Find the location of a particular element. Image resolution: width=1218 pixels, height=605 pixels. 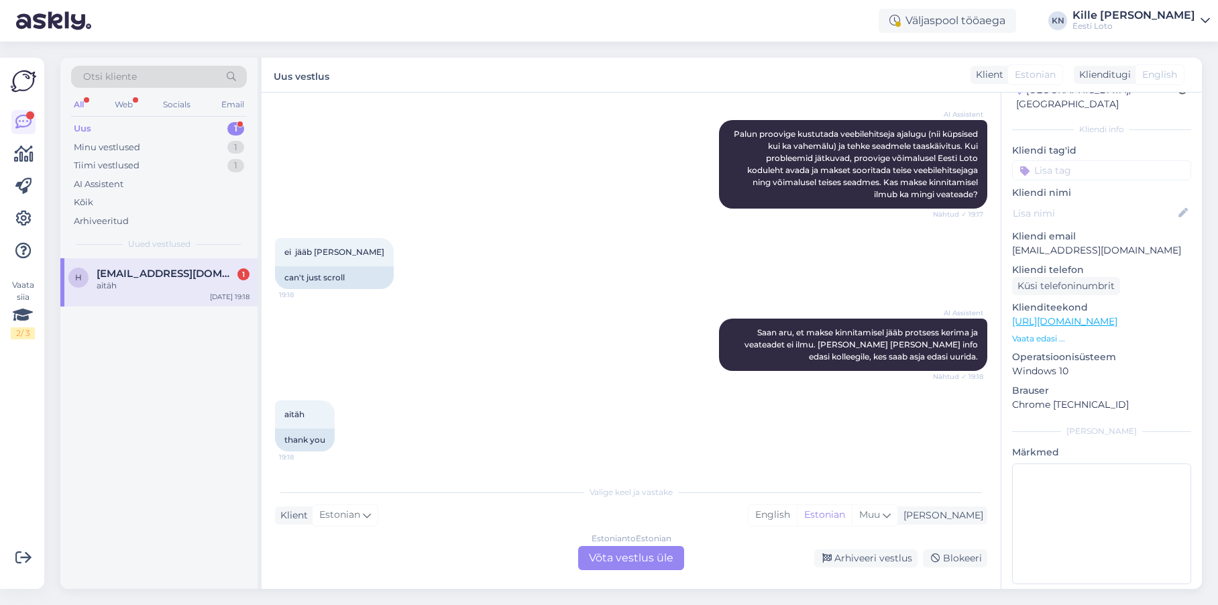

img: Askly Logo is located at coordinates (23, 81).